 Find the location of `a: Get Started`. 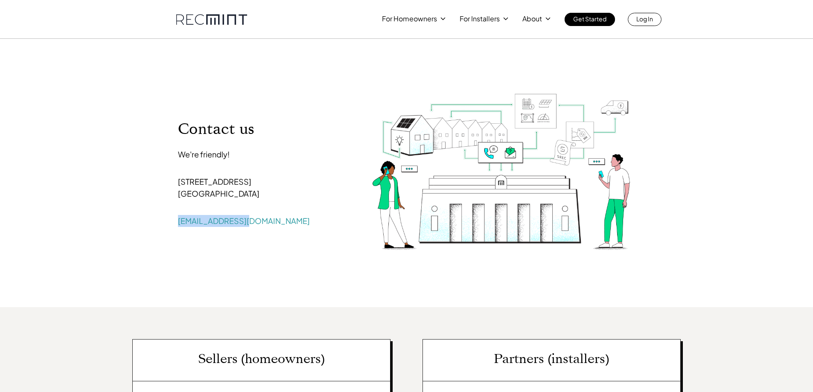

a: Get Started is located at coordinates (590, 19).